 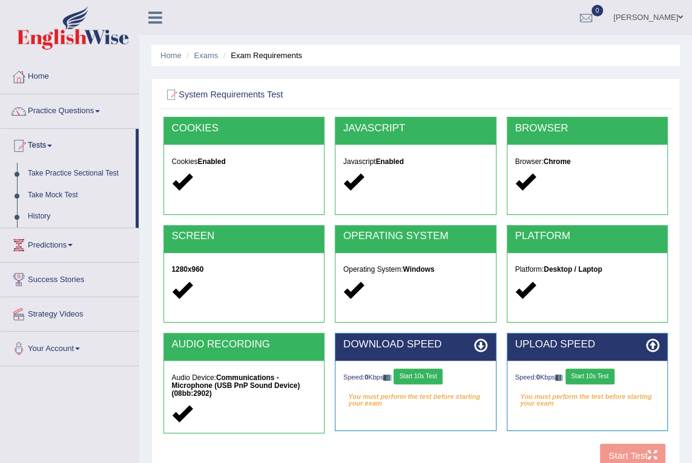 I want to click on a: Tests, so click(x=68, y=144).